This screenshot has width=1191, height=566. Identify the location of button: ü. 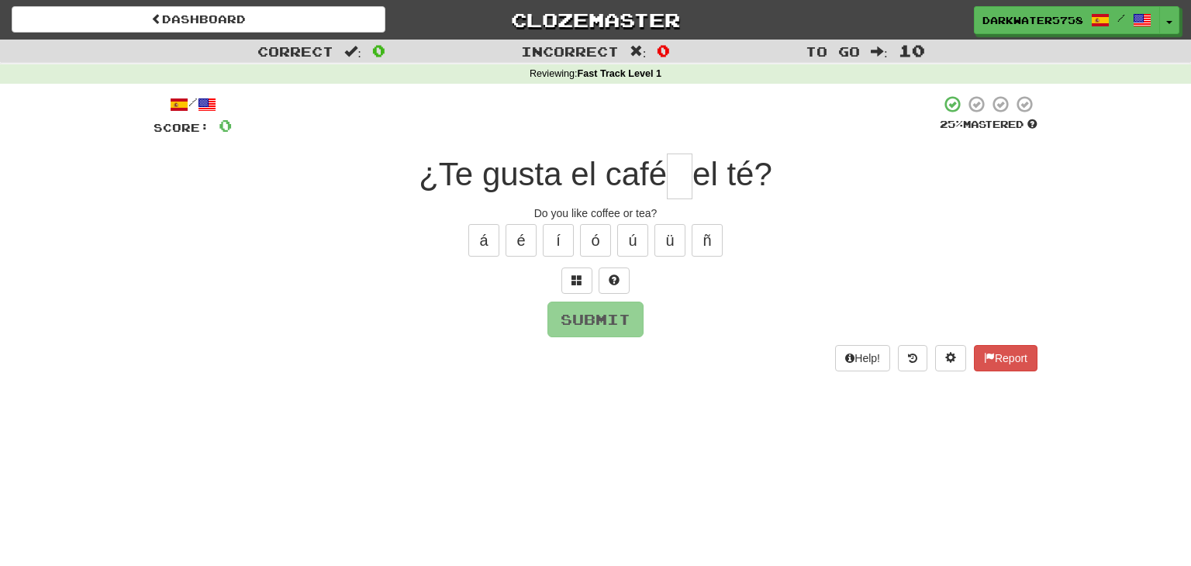
(670, 240).